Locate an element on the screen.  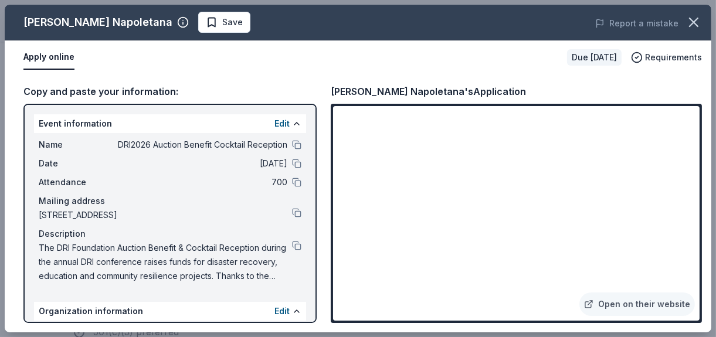
span: Save is located at coordinates (232, 22).